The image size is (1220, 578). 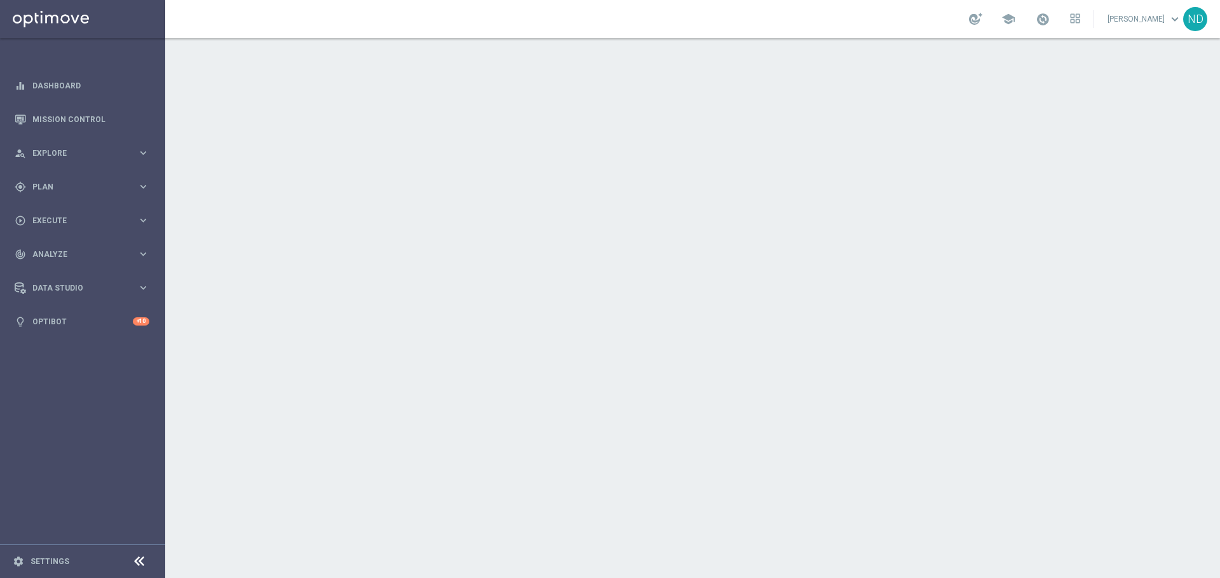 I want to click on i: play_circle_outline, so click(x=20, y=220).